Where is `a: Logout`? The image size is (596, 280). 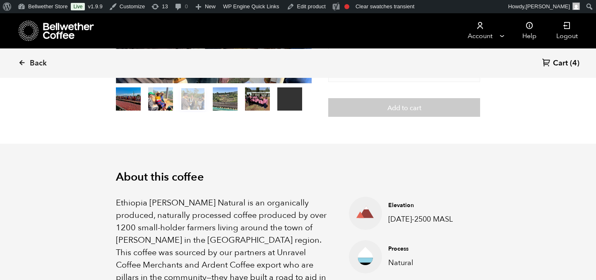
a: Logout is located at coordinates (567, 31).